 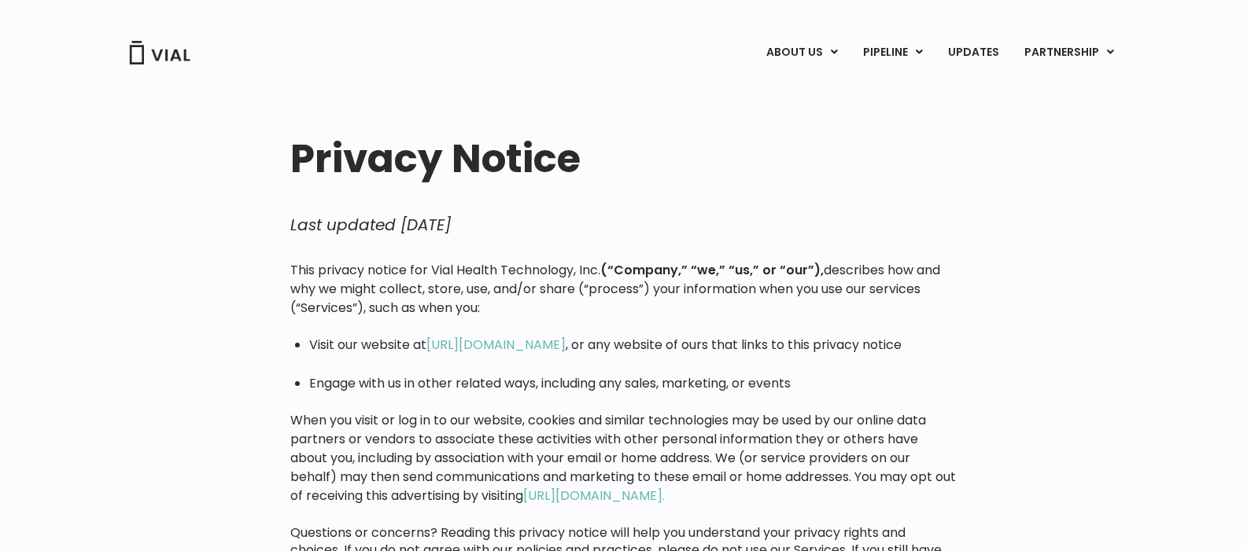 What do you see at coordinates (623, 459) in the screenshot?
I see `p: When you visit or log in to our website, cookies and similar technologies may be used by our onli...` at bounding box center [623, 459].